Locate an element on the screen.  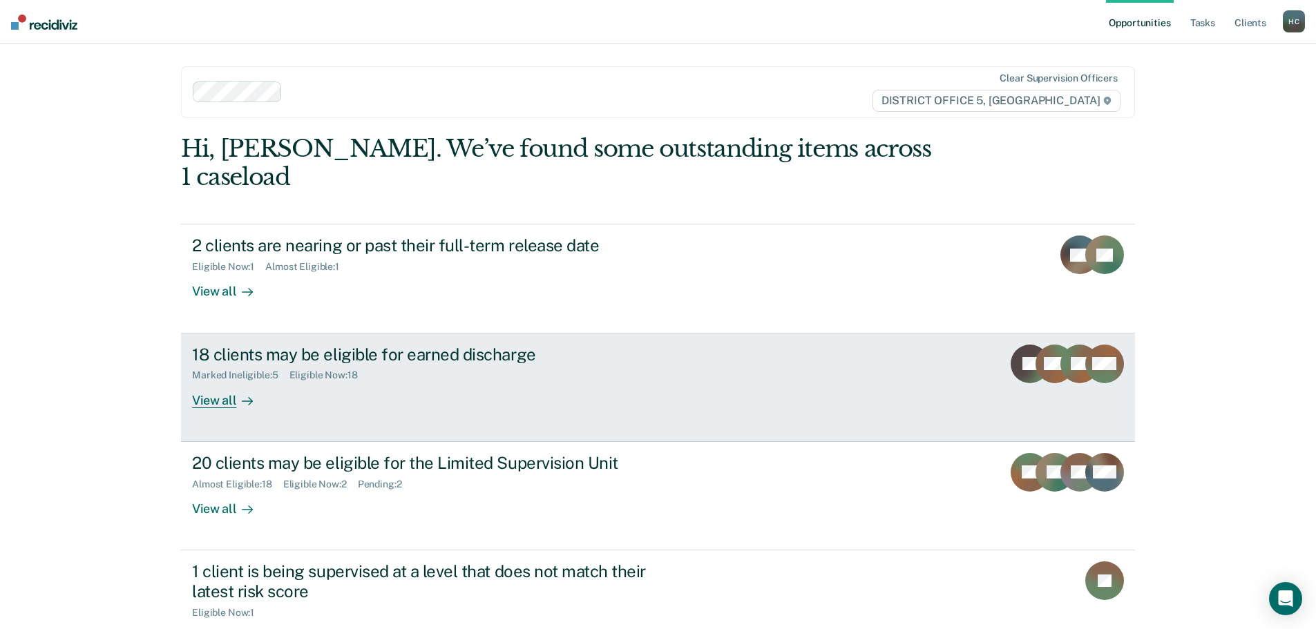
div: 20 clients may be eligible for the Limited Supervision Unit is located at coordinates (435, 463).